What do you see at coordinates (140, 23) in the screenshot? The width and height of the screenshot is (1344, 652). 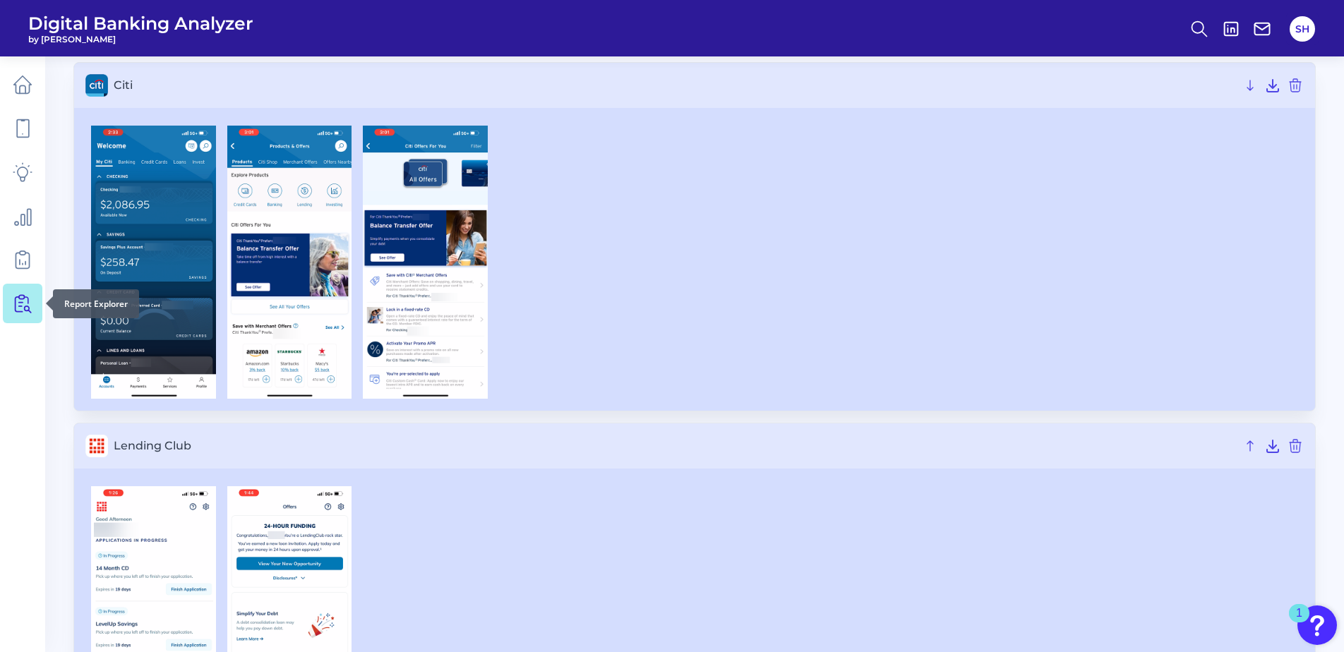 I see `span: Digital Banking Analyzer` at bounding box center [140, 23].